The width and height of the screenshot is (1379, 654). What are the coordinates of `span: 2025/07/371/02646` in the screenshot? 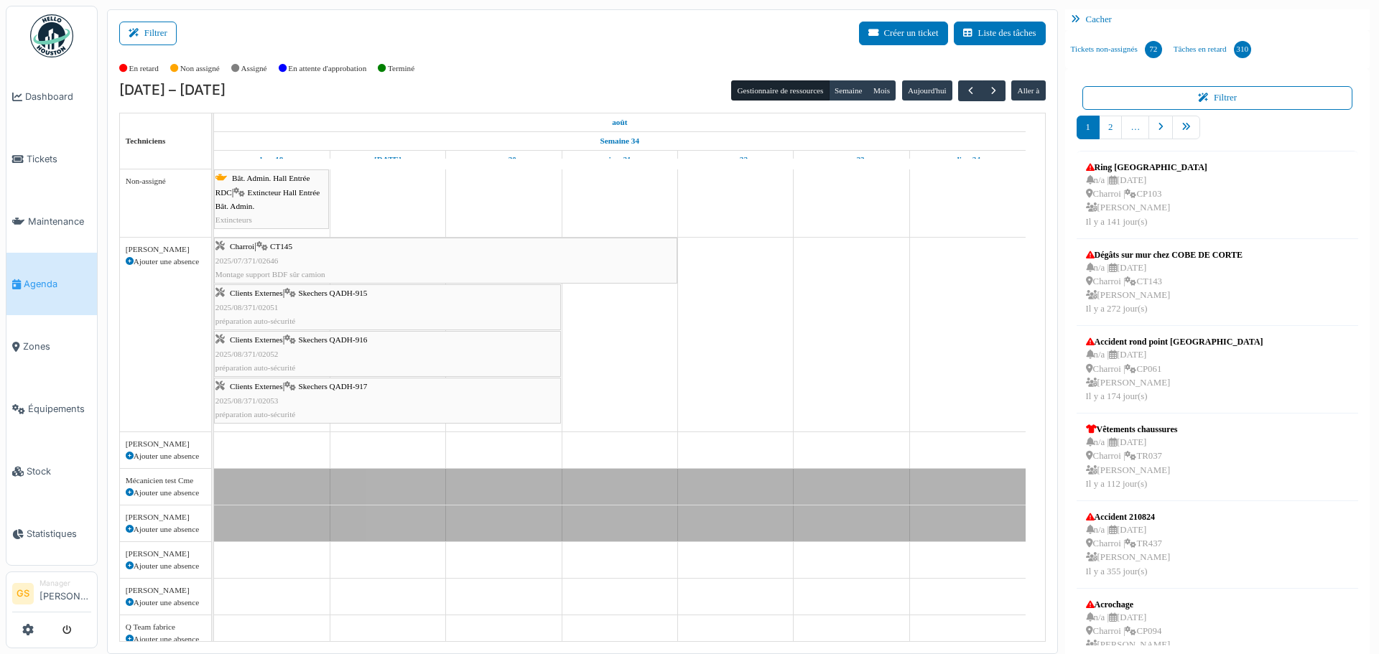 It's located at (247, 261).